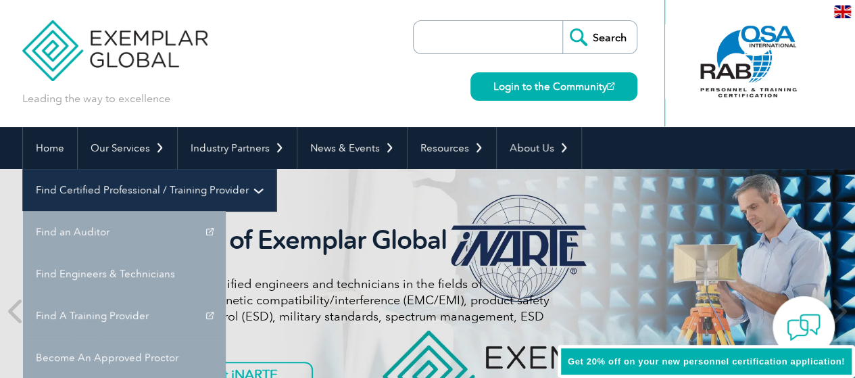  I want to click on a: About Us, so click(539, 148).